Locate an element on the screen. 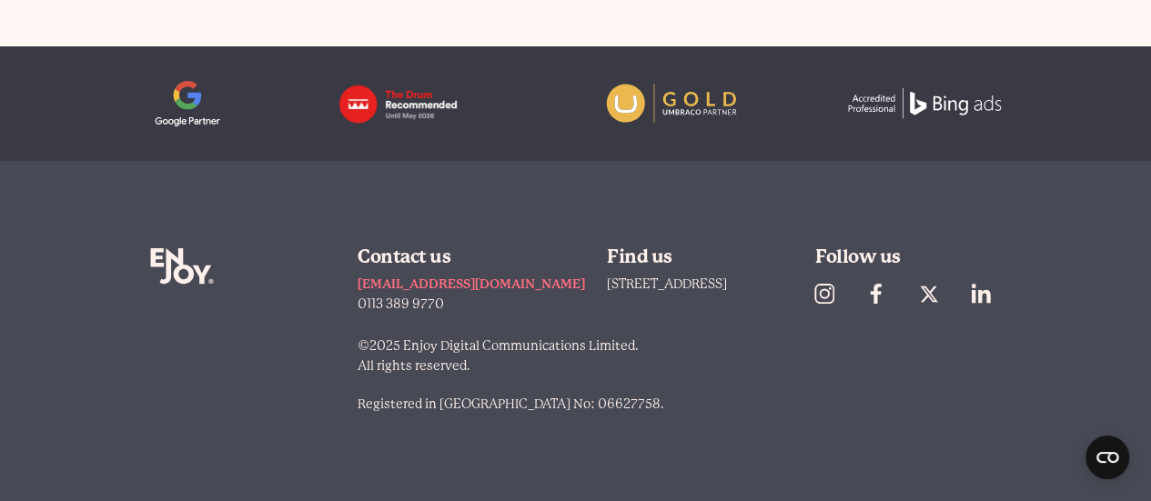  a: logo is located at coordinates (415, 104).